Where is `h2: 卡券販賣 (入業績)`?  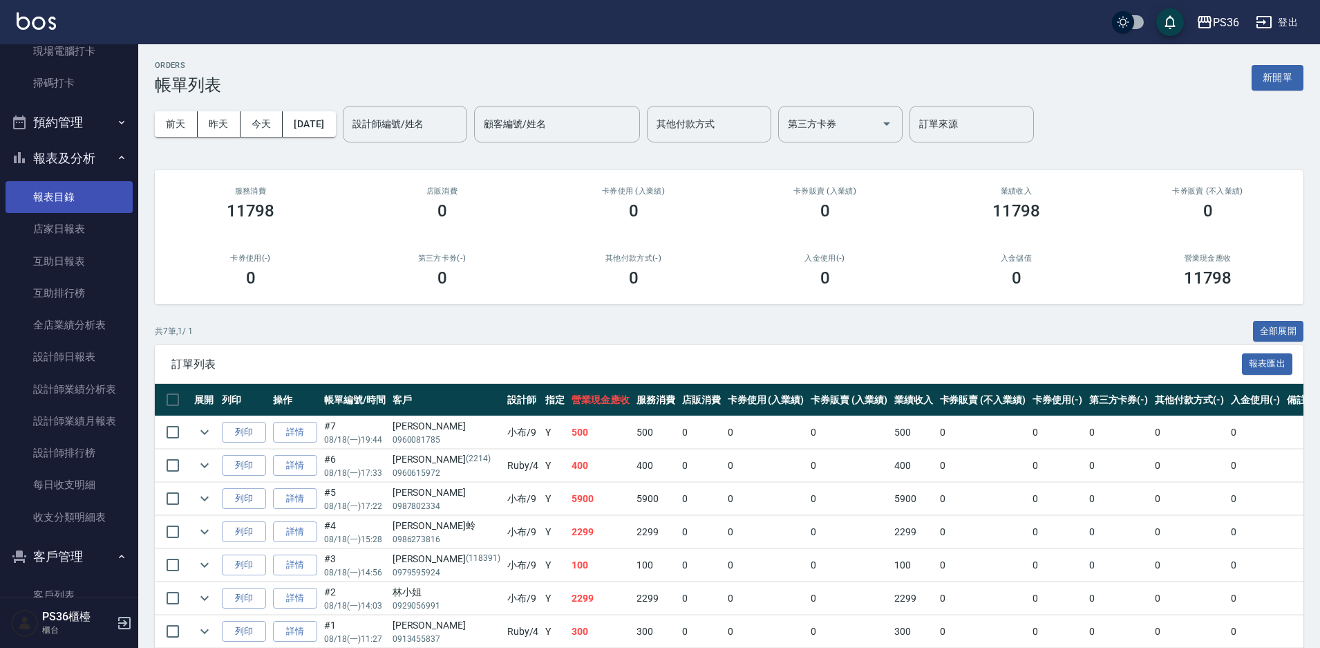 h2: 卡券販賣 (入業績) is located at coordinates (825, 191).